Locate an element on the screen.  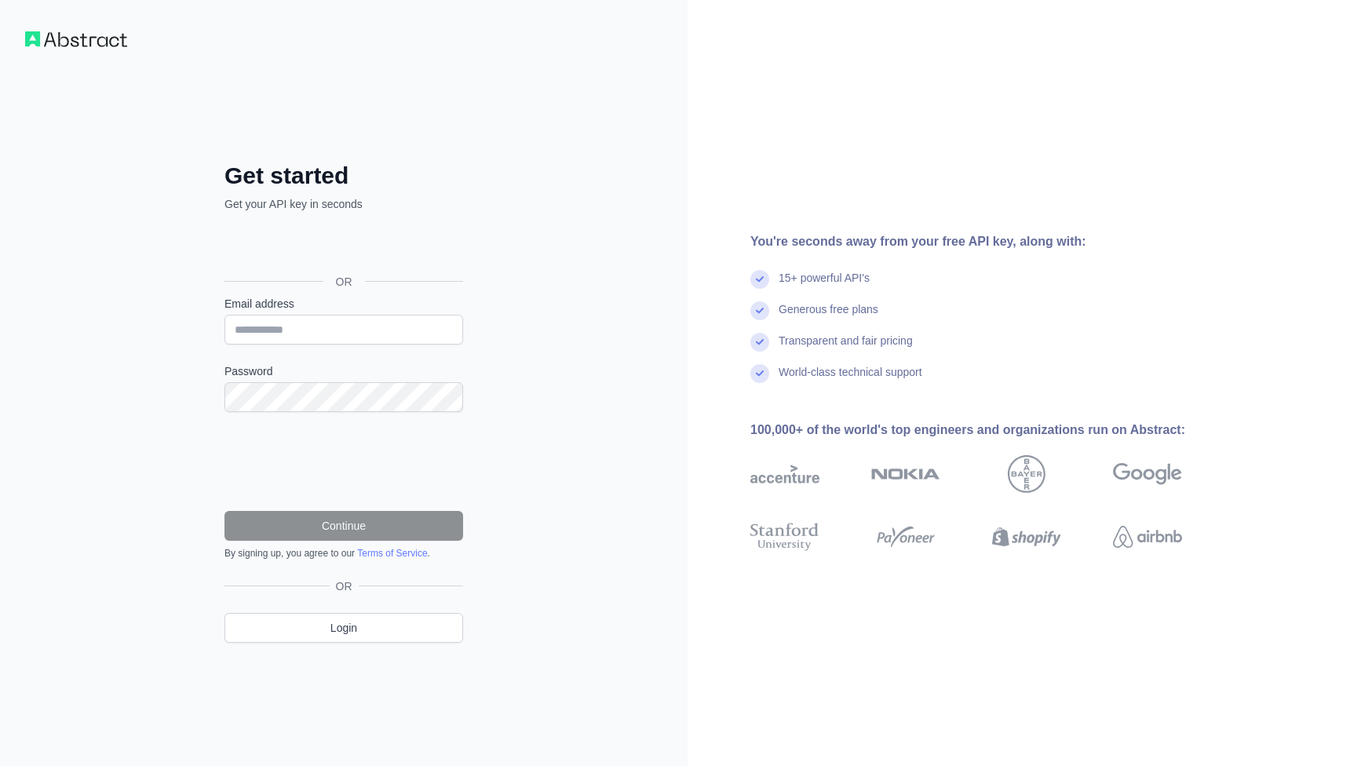
label: Password is located at coordinates (344, 371).